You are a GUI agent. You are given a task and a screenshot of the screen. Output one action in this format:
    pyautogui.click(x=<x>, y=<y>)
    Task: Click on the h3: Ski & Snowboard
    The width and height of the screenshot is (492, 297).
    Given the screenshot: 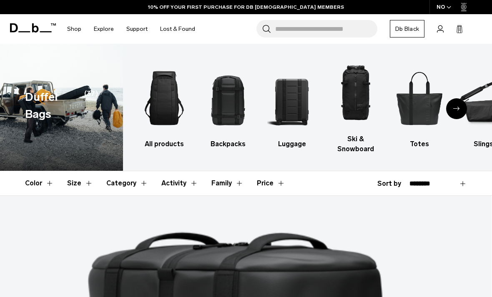 What is the action you would take?
    pyautogui.click(x=356, y=144)
    